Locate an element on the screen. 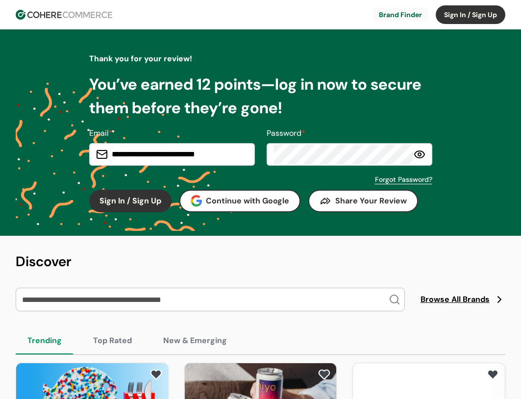 The width and height of the screenshot is (521, 399). span: Discover is located at coordinates (44, 261).